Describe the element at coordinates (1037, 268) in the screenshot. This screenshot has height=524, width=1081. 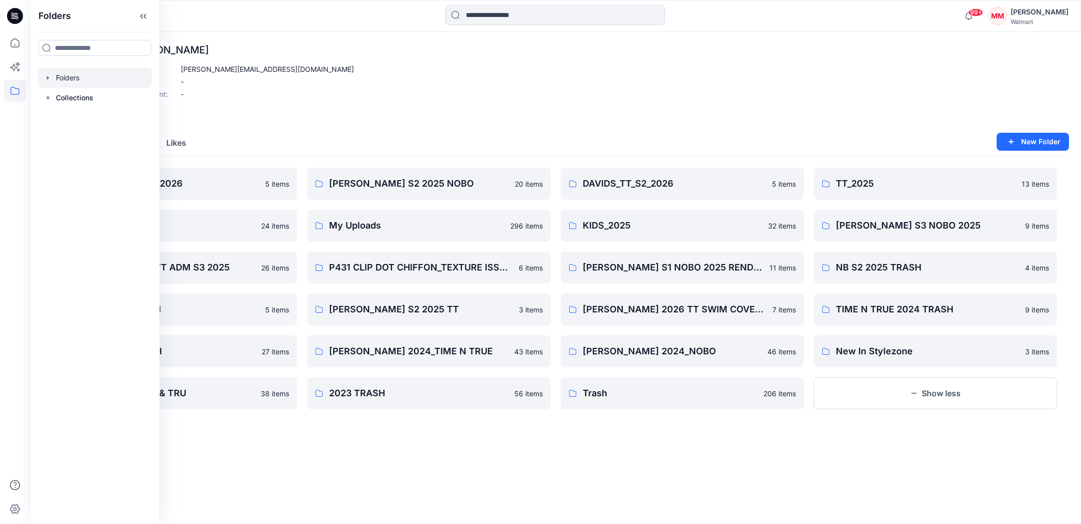
I see `p: 4 items` at that location.